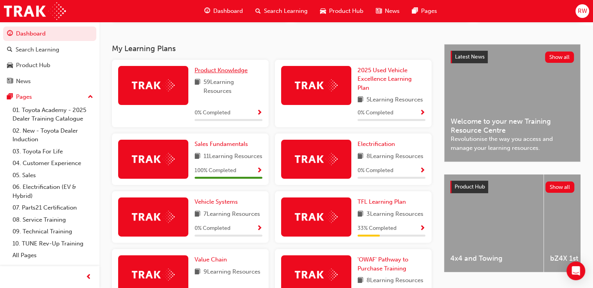  What do you see at coordinates (53, 220) in the screenshot?
I see `a: 08. Service Training` at bounding box center [53, 220].